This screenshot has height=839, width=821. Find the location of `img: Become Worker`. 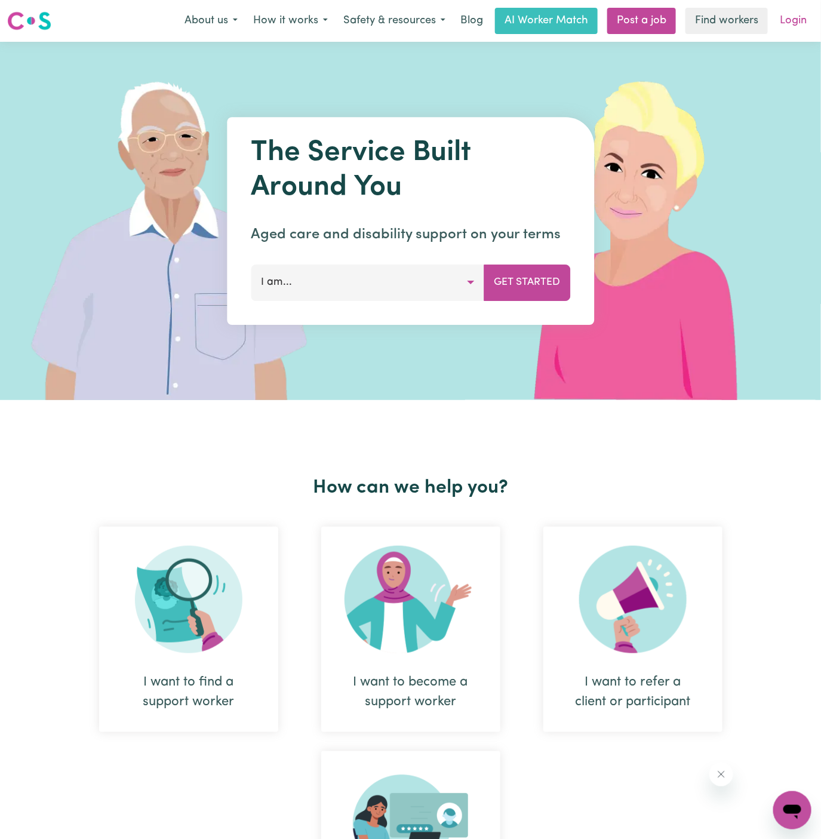

img: Become Worker is located at coordinates (411, 600).